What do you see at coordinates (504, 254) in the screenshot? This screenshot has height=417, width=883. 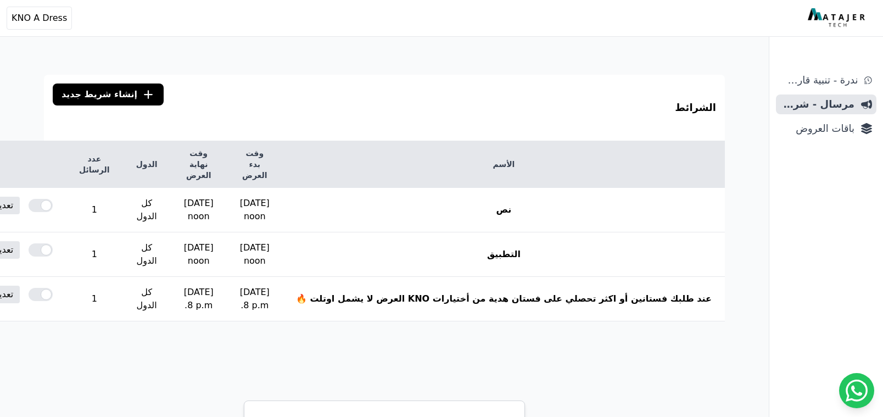 I see `th: التطبيق` at bounding box center [504, 254].